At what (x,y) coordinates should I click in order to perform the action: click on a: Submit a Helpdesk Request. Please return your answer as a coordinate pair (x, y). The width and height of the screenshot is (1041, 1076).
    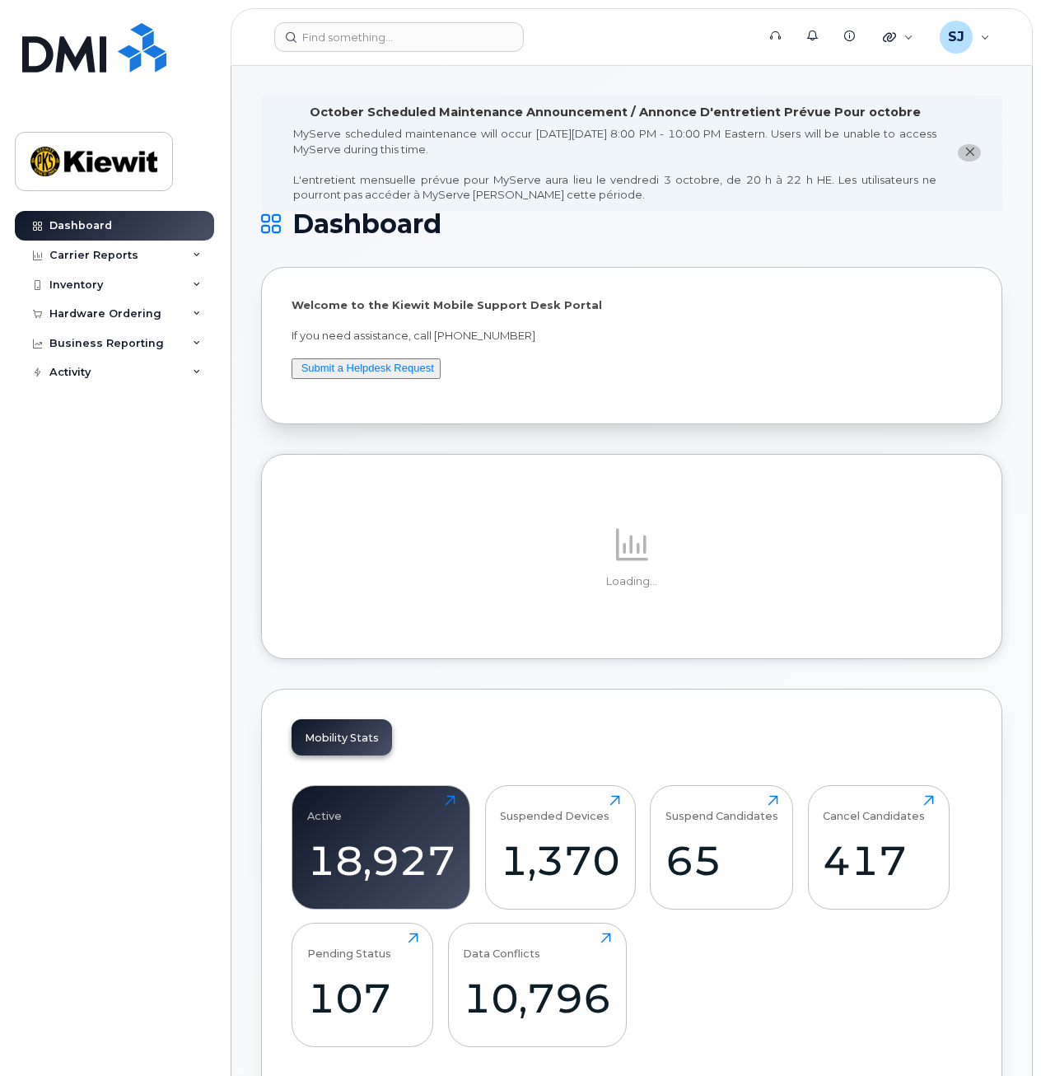
    Looking at the image, I should click on (367, 367).